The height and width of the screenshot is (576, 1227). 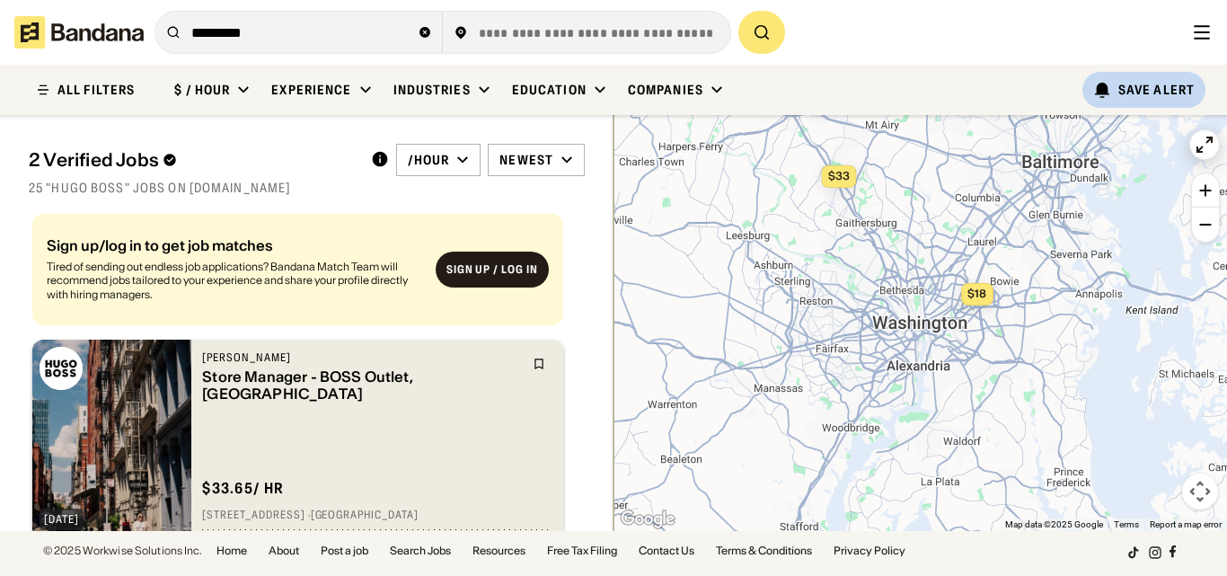 What do you see at coordinates (420, 551) in the screenshot?
I see `a: Search Jobs` at bounding box center [420, 551].